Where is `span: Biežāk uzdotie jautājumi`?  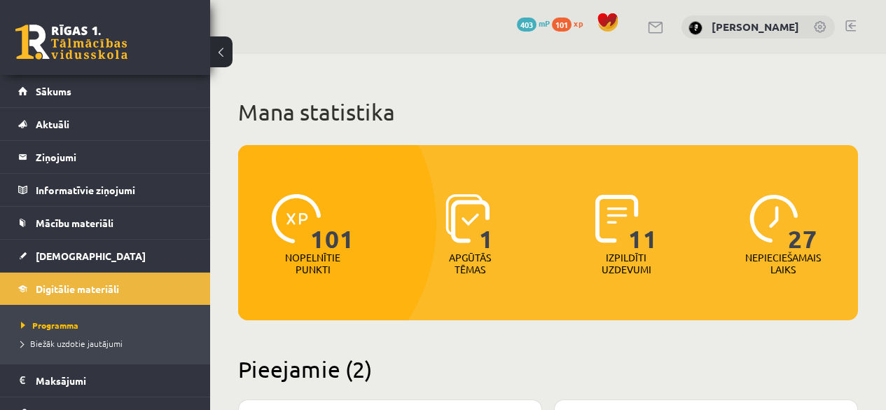 span: Biežāk uzdotie jautājumi is located at coordinates (71, 343).